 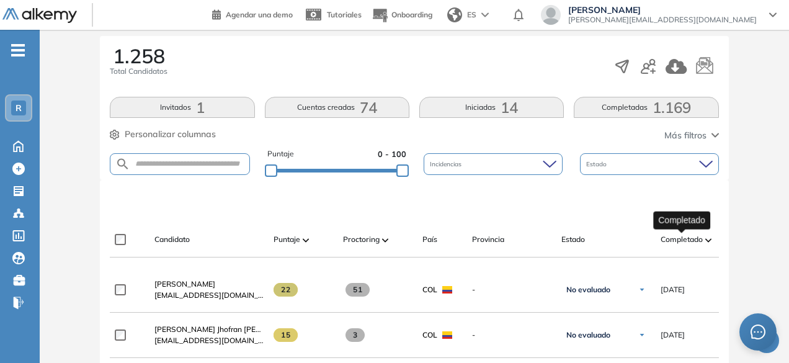 What do you see at coordinates (182, 107) in the screenshot?
I see `button: Invitados1` at bounding box center [182, 107].